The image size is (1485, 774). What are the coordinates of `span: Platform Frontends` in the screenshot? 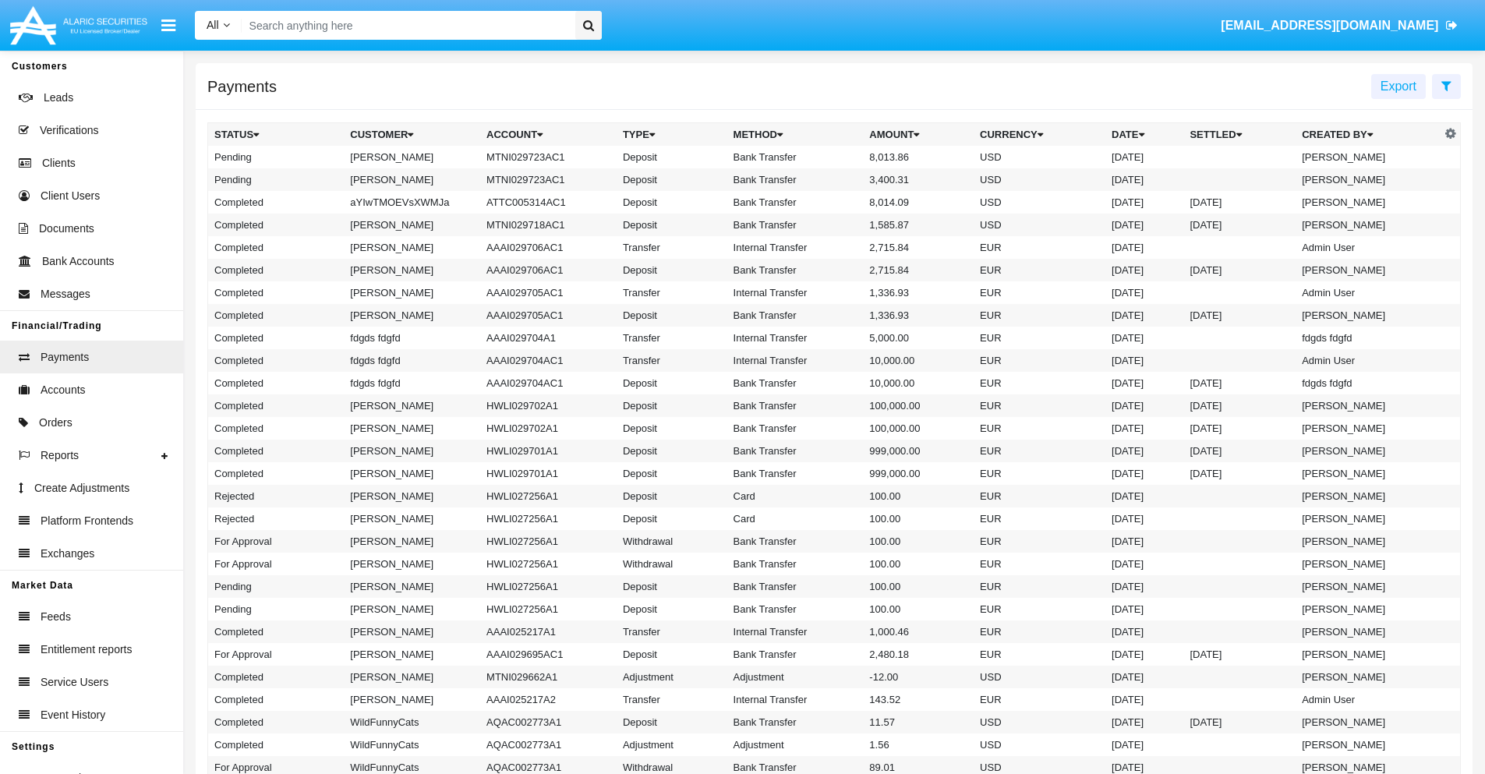 It's located at (87, 521).